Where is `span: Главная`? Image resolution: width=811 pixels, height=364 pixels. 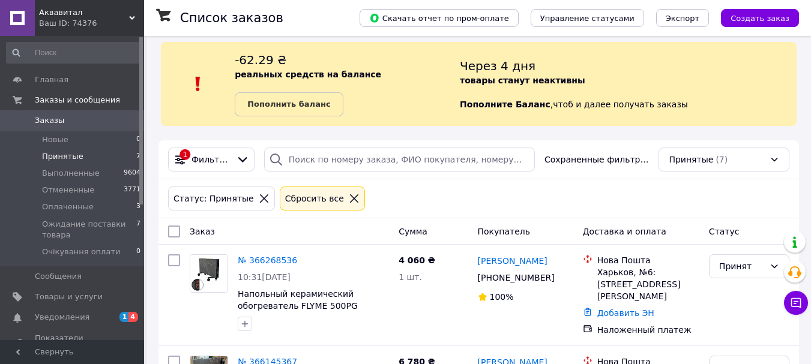 span: Главная is located at coordinates (52, 80).